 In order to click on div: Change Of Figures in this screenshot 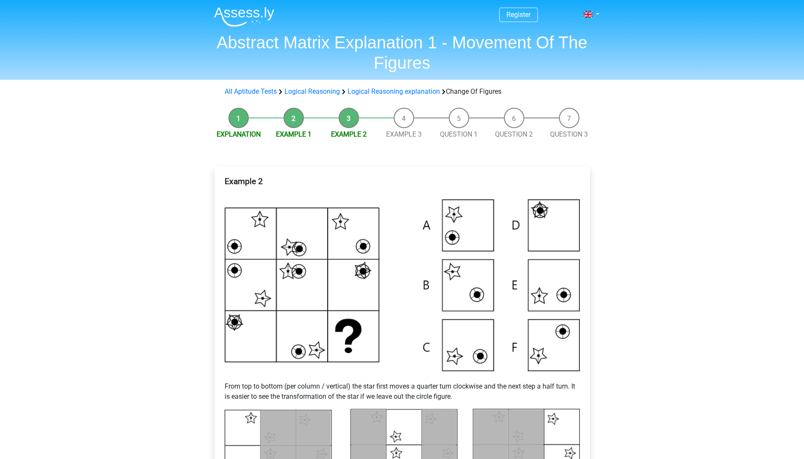, I will do `click(402, 92)`.